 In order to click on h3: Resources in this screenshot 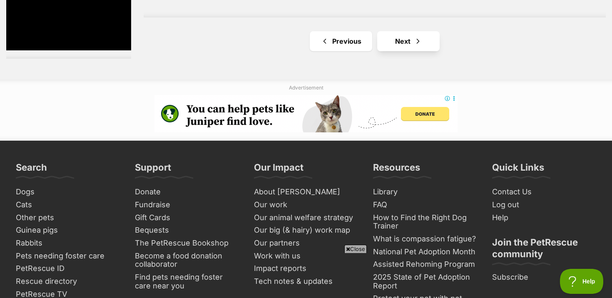, I will do `click(396, 170)`.